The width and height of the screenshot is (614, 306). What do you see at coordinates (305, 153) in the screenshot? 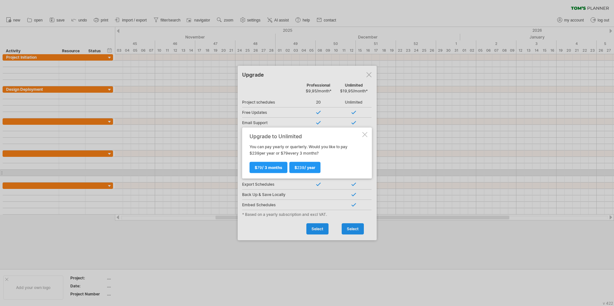
I see `div: You can pay yearly or quarterly. Would you like to pay $ per year or $ every 3 months?` at bounding box center [305, 153].